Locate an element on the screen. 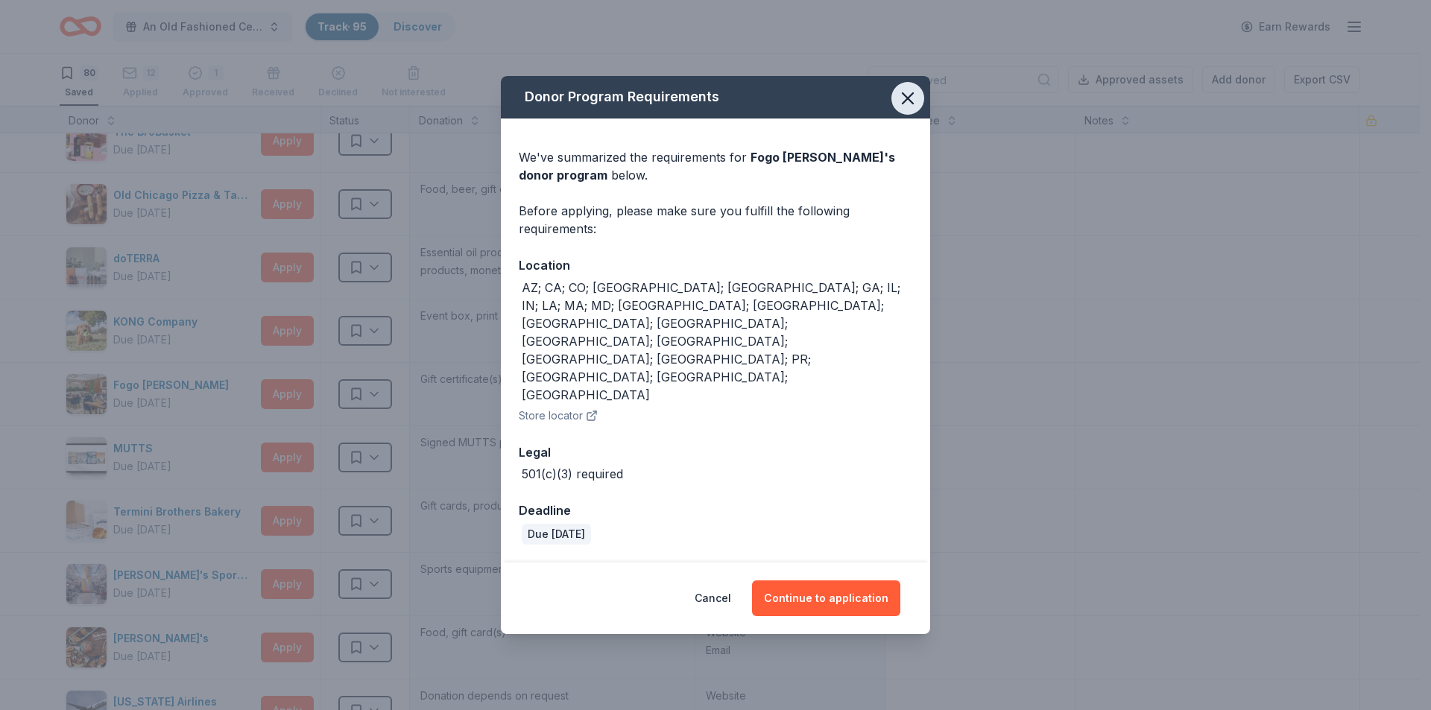 The image size is (1431, 710). div: We've summarized the requirements for below. is located at coordinates (716, 166).